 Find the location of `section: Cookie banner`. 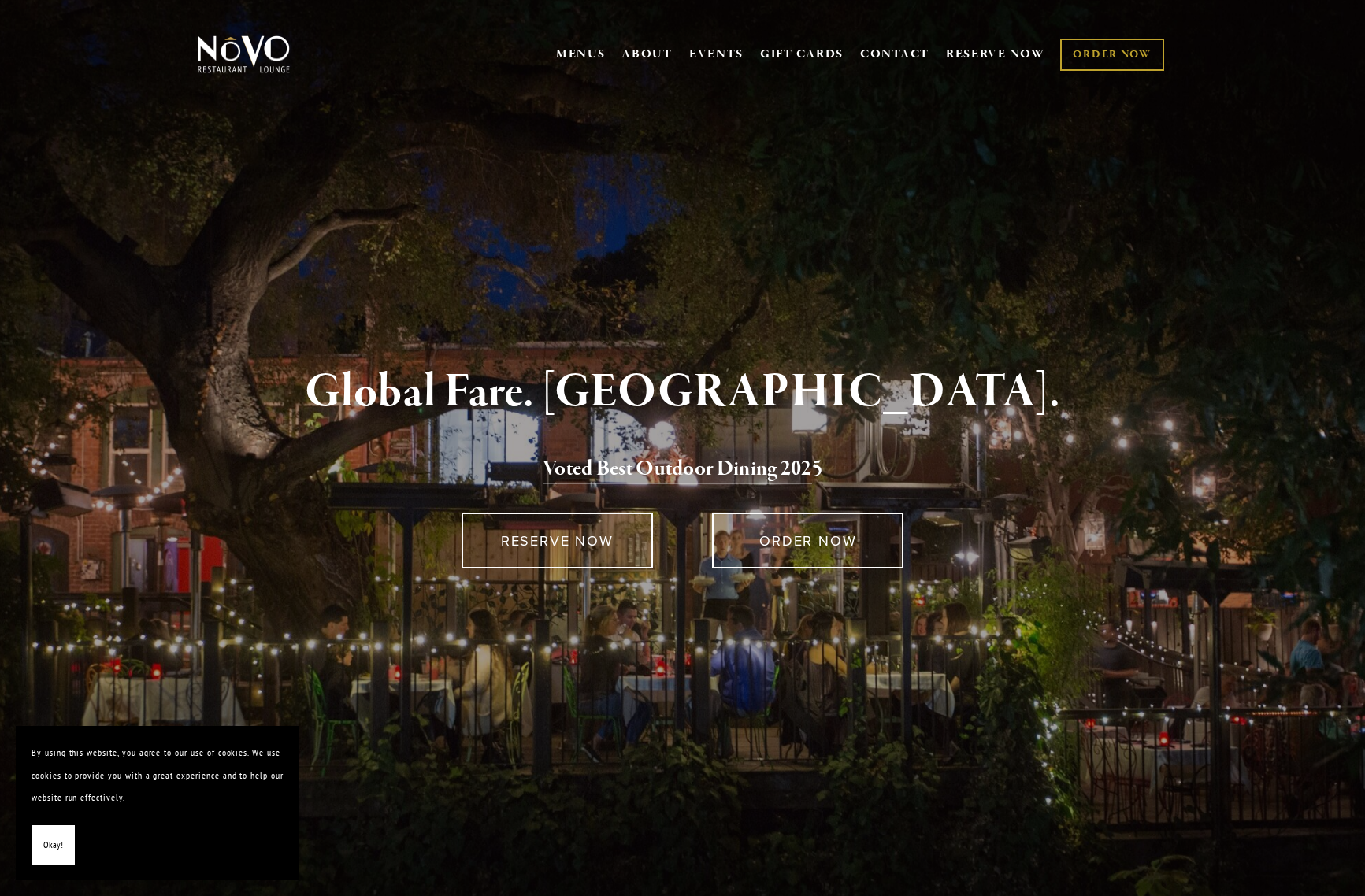

section: Cookie banner is located at coordinates (157, 804).